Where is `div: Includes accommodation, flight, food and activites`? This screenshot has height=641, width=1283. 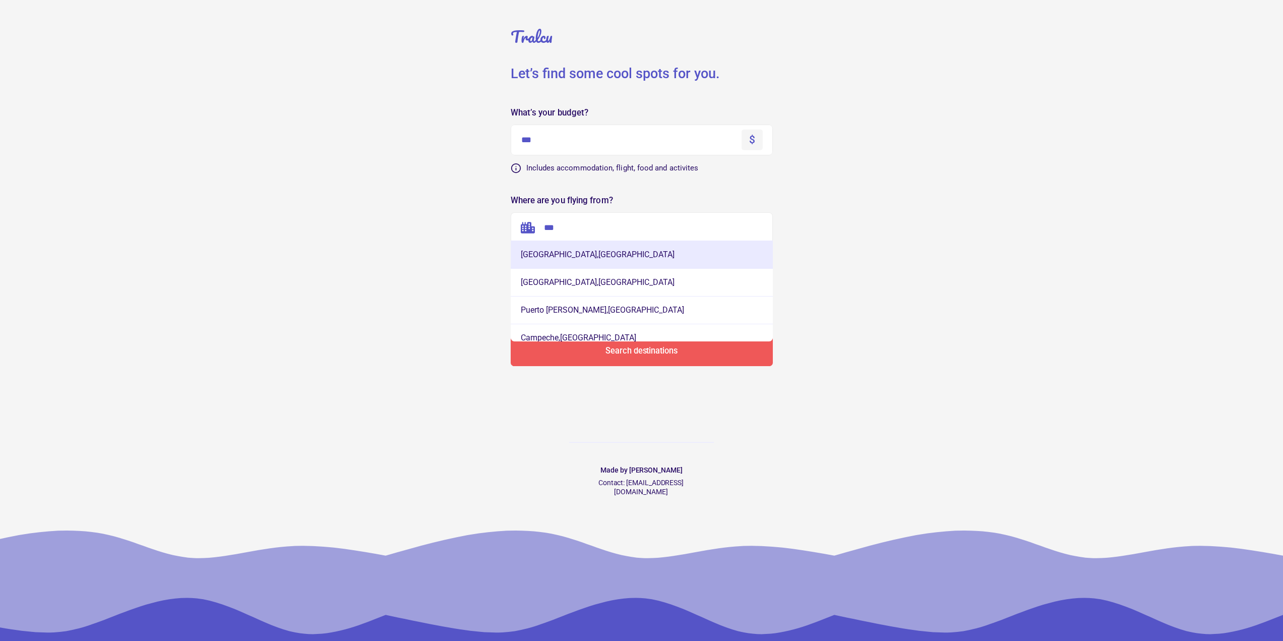 div: Includes accommodation, flight, food and activites is located at coordinates (649, 168).